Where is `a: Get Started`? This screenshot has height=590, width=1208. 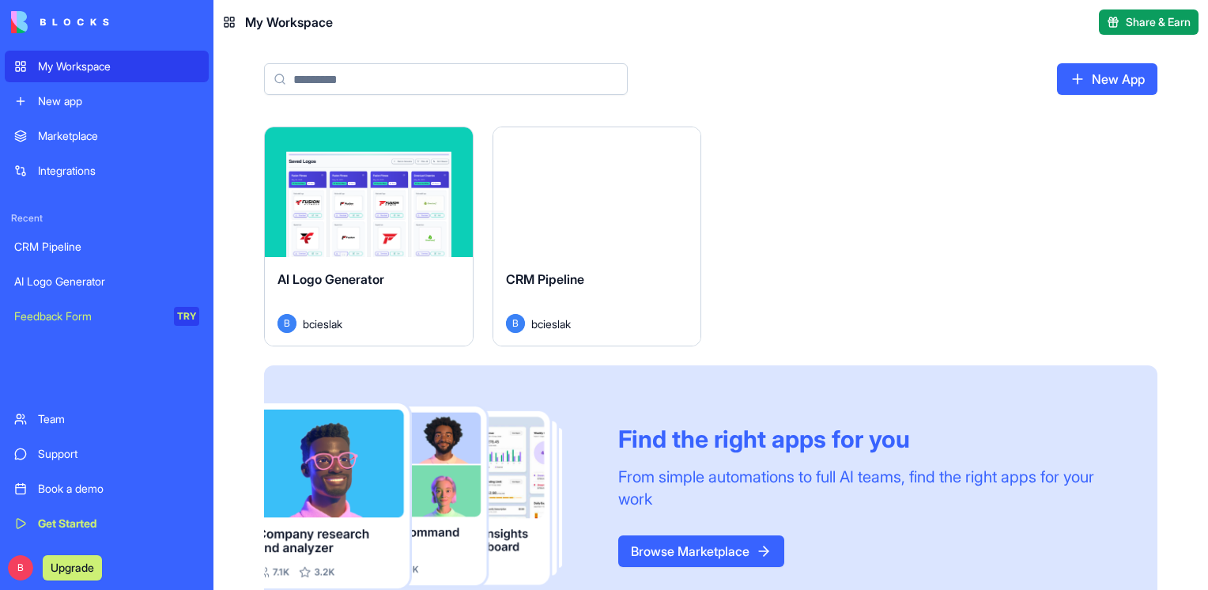 a: Get Started is located at coordinates (107, 523).